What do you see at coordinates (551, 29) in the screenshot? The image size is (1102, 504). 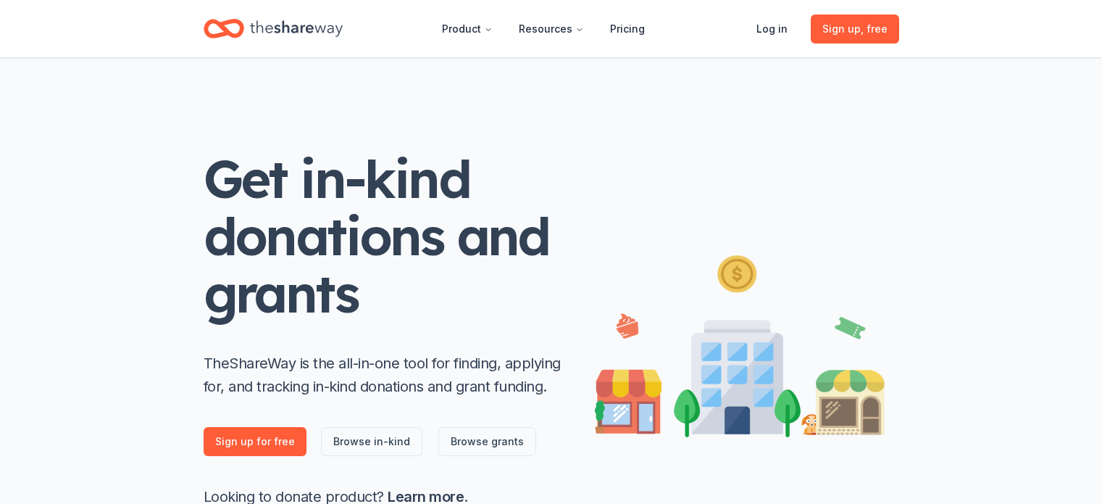 I see `button: Resources` at bounding box center [551, 29].